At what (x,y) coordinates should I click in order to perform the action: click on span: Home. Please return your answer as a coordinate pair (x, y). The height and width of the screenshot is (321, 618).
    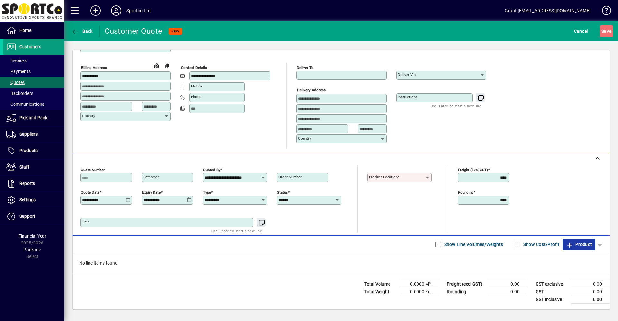
    Looking at the image, I should click on (25, 30).